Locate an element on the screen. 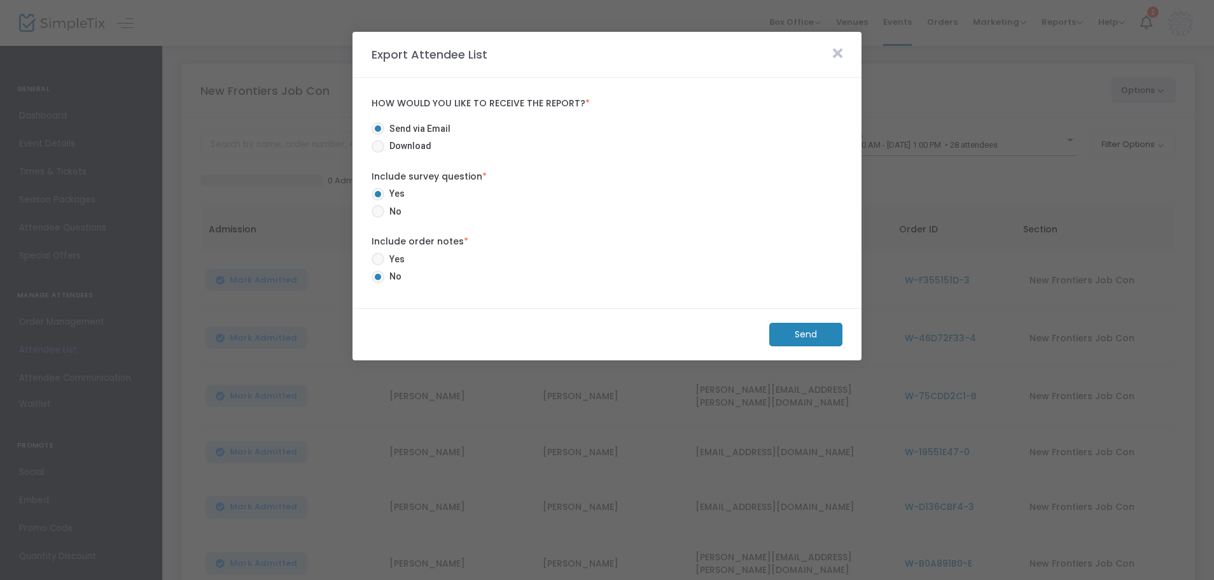 This screenshot has width=1214, height=580. m-button: Send is located at coordinates (806, 334).